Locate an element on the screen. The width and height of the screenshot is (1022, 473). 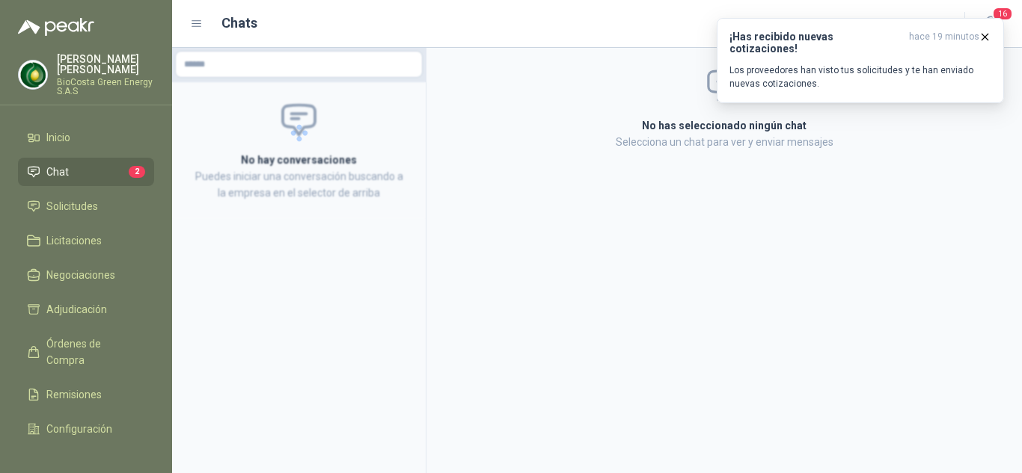
span: Negociaciones is located at coordinates (81, 275).